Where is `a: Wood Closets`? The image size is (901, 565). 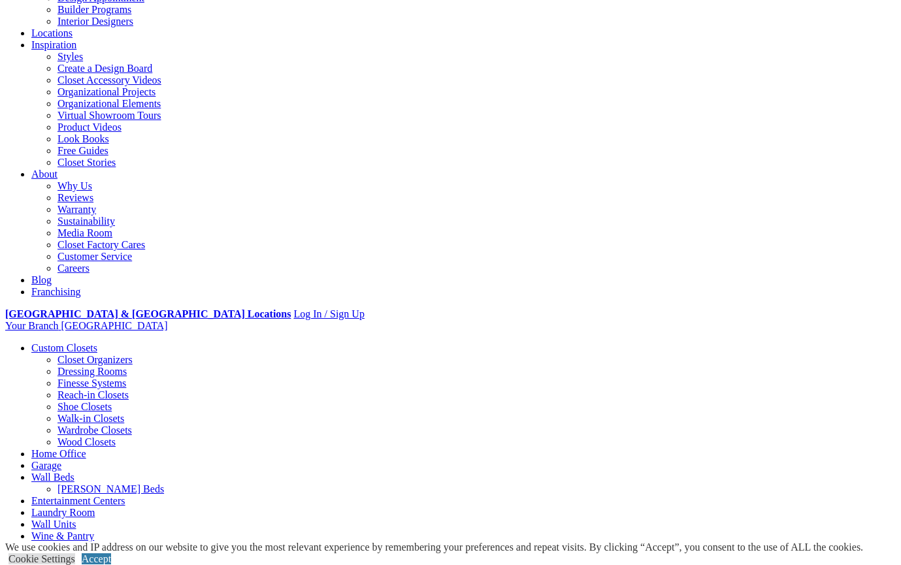
a: Wood Closets is located at coordinates (86, 442).